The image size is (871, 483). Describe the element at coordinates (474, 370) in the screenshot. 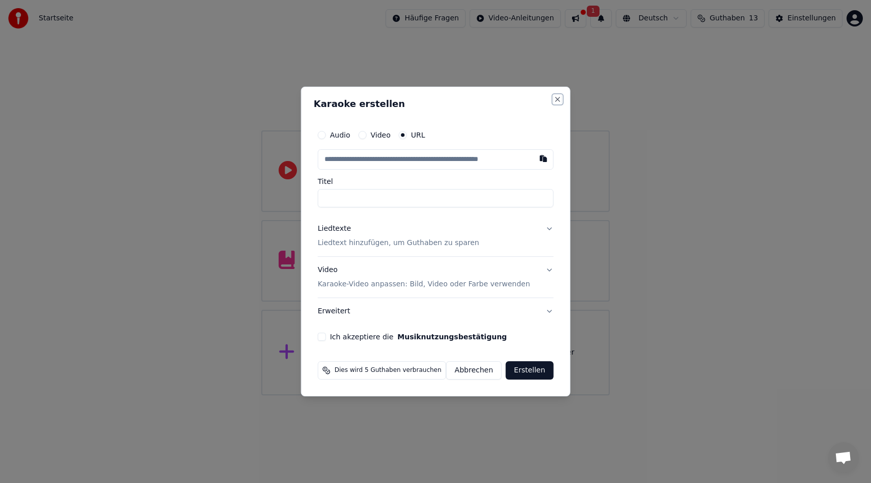

I see `button: Abbrechen` at that location.